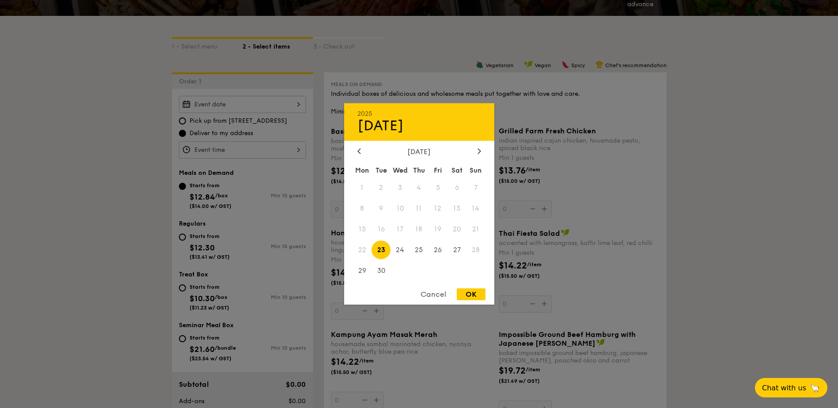  I want to click on span: 4, so click(419, 188).